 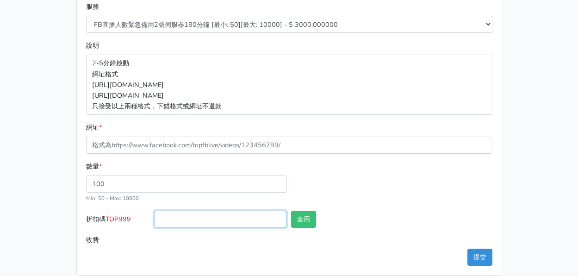 I want to click on label: 數量, so click(x=94, y=166).